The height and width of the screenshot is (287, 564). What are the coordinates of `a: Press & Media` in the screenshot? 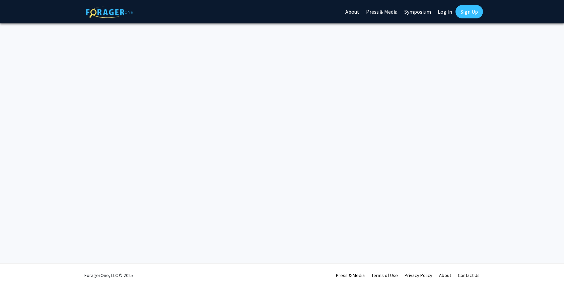 It's located at (350, 275).